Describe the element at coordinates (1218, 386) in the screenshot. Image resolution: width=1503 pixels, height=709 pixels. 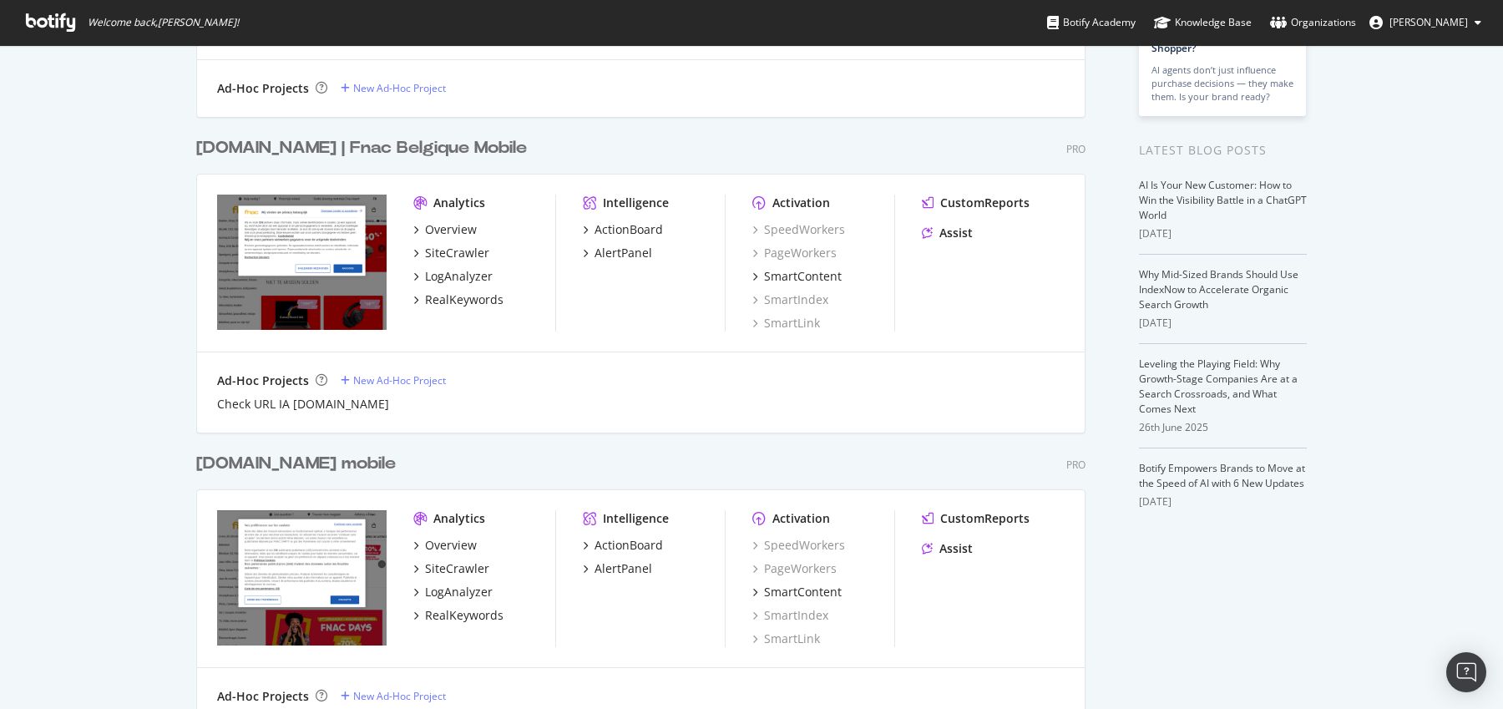
I see `a: Leveling the Playing Field: Why Growth-Stage Companies Are at a Search Crossroads, and What Comes...` at that location.